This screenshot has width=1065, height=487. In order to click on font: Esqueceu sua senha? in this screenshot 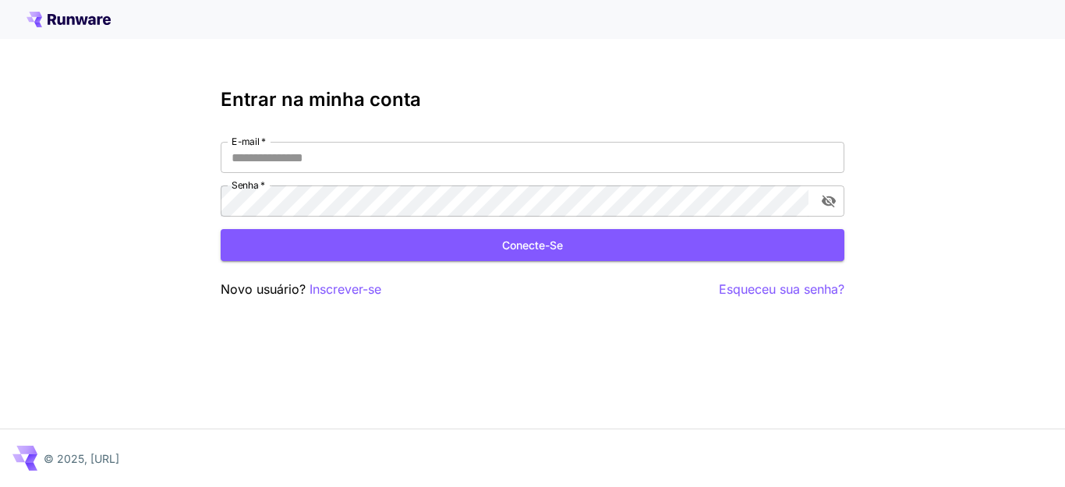, I will do `click(781, 289)`.